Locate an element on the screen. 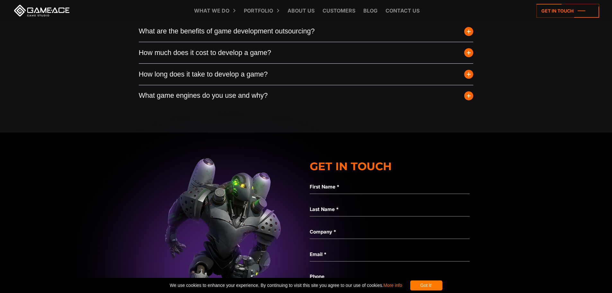 Image resolution: width=612 pixels, height=293 pixels. button: How much does it cost to develop a game? is located at coordinates (306, 53).